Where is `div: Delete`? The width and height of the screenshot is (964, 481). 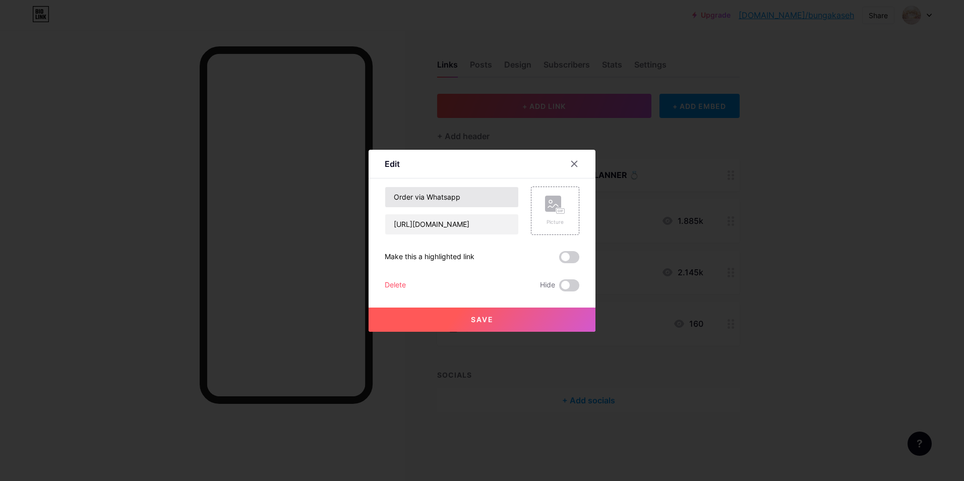
div: Delete is located at coordinates (395, 285).